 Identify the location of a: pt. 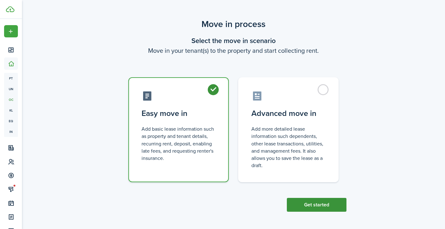
(11, 78).